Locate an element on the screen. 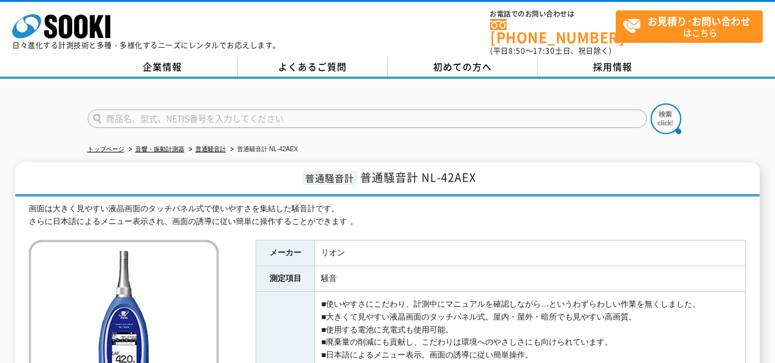  input: 商品名、型式、NETIS番号を入力してください is located at coordinates (367, 119).